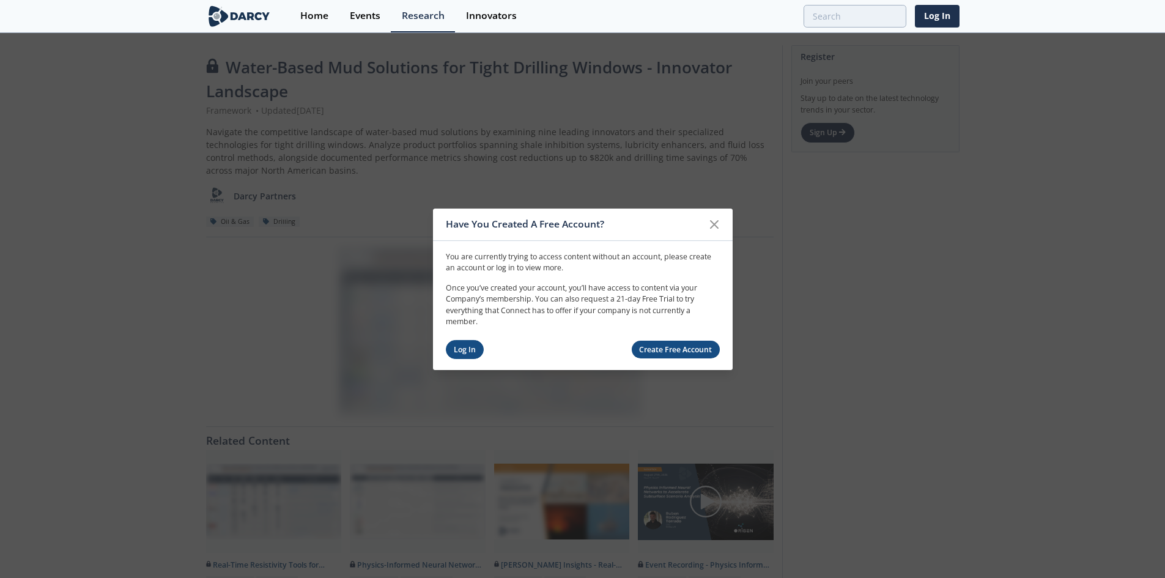 This screenshot has height=578, width=1165. What do you see at coordinates (574, 224) in the screenshot?
I see `div: Have You Created A Free Account?` at bounding box center [574, 224].